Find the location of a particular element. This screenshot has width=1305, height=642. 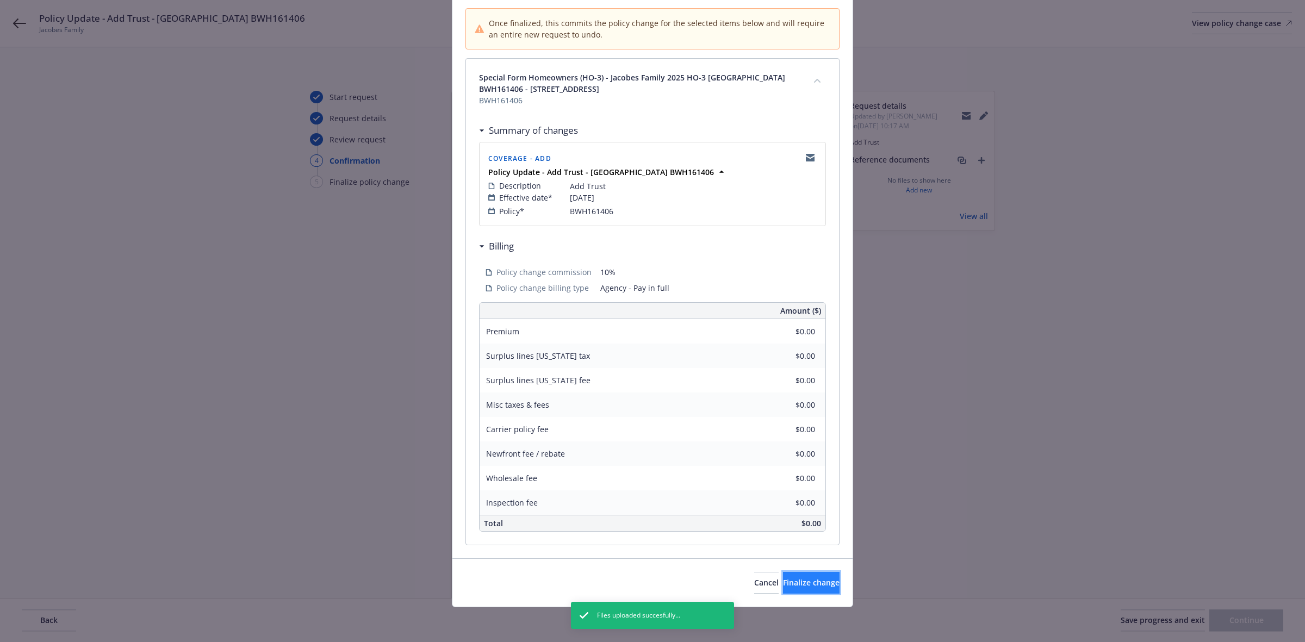

span: Premium is located at coordinates (503, 331).